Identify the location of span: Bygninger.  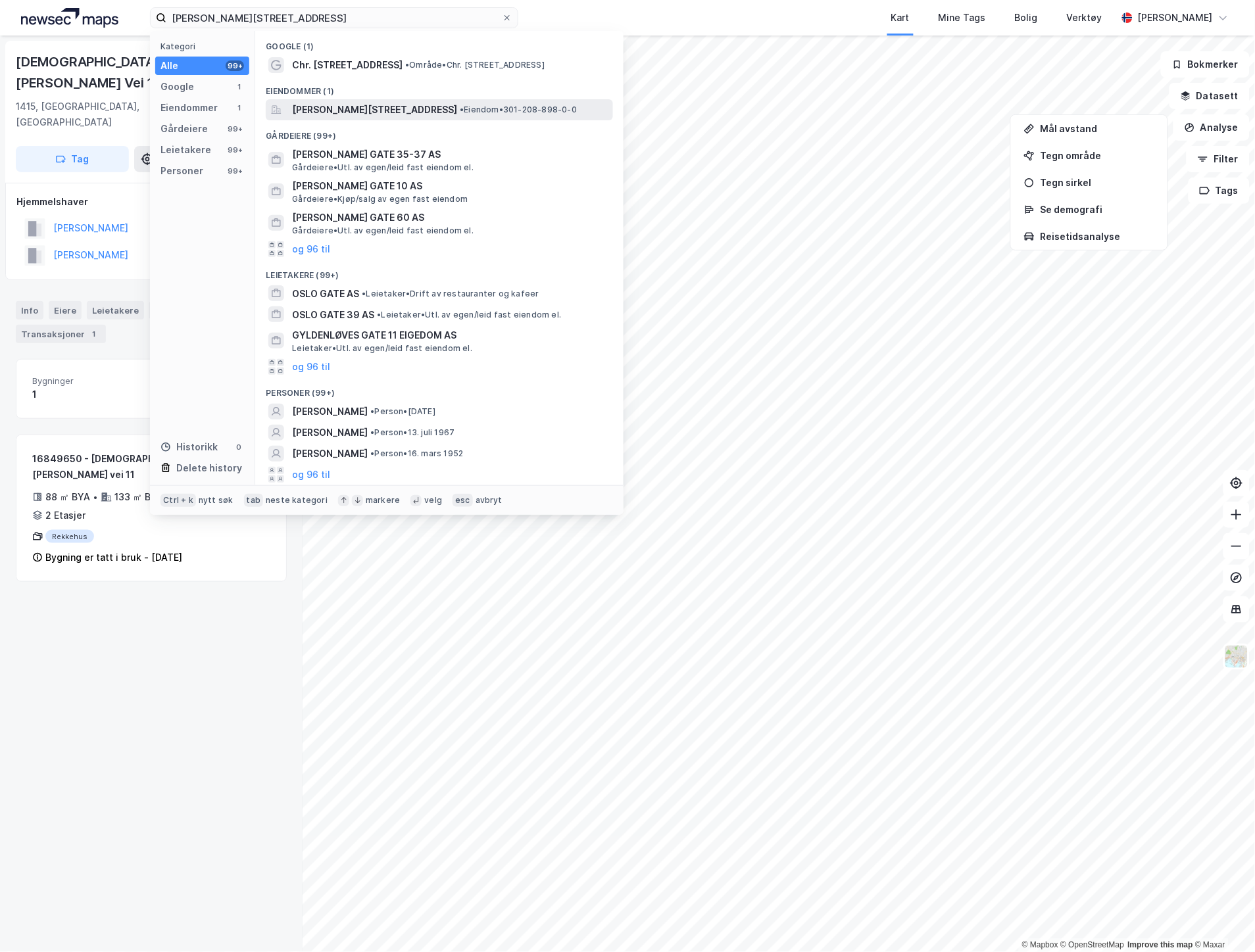
(89, 381).